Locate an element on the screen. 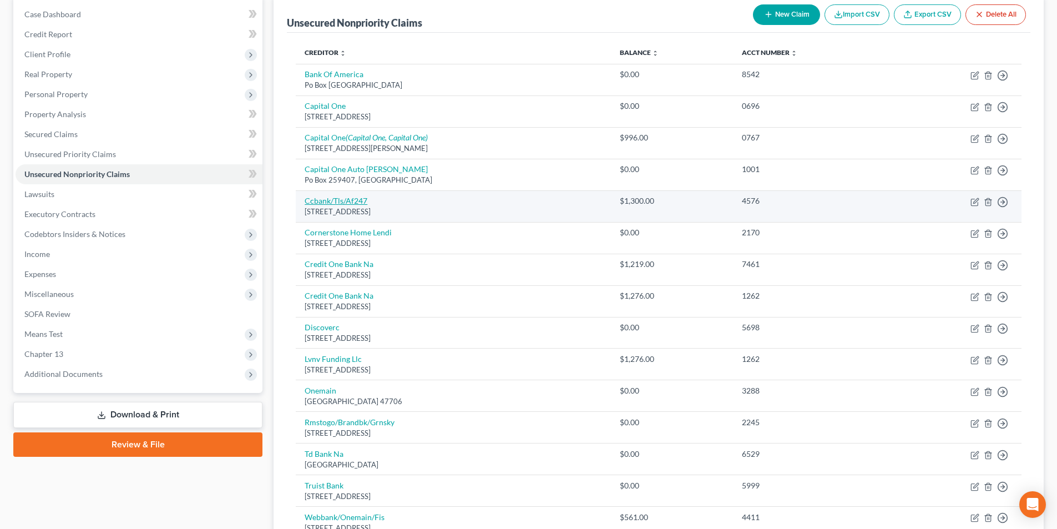 The height and width of the screenshot is (529, 1057). span: Income is located at coordinates (37, 254).